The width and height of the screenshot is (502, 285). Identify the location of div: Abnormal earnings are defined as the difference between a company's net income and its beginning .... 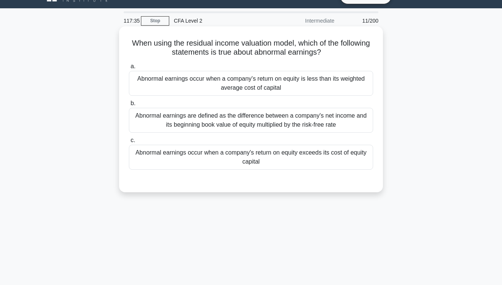
(251, 120).